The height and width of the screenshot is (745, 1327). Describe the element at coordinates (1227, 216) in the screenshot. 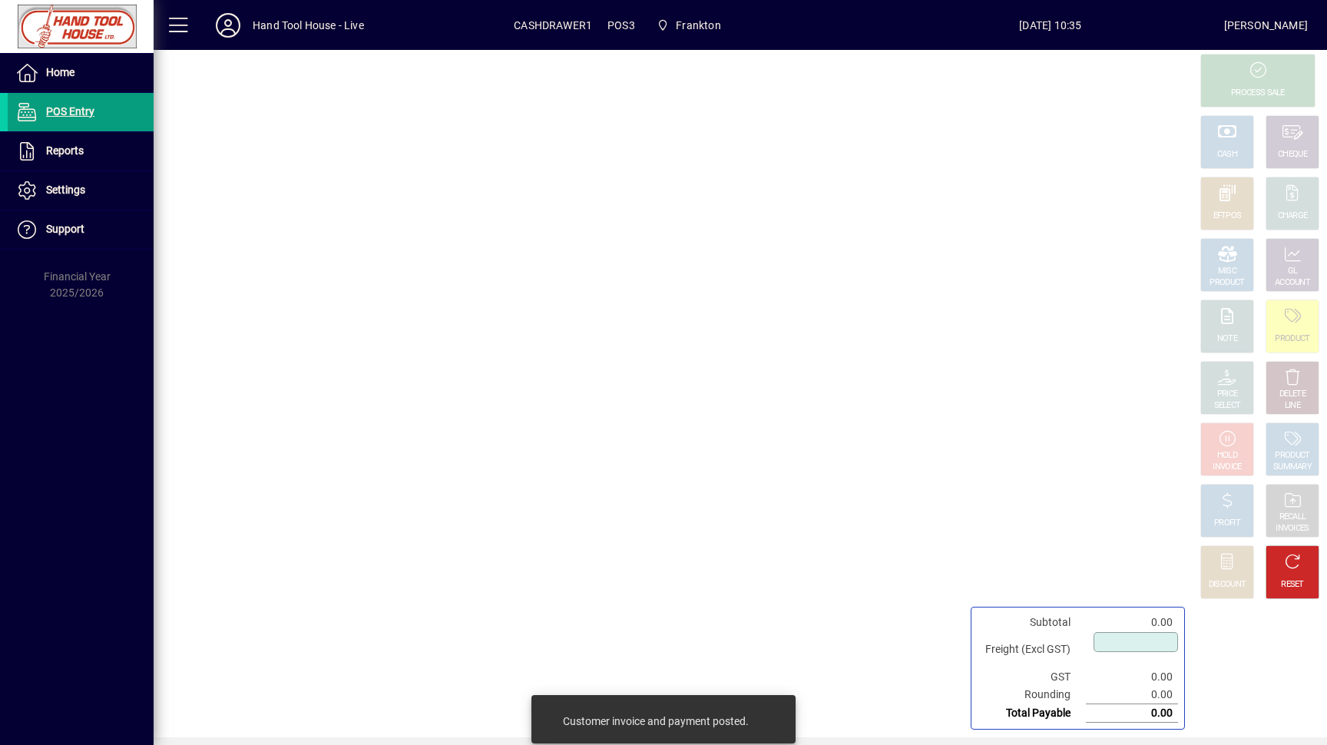

I see `div: EFTPOS` at that location.